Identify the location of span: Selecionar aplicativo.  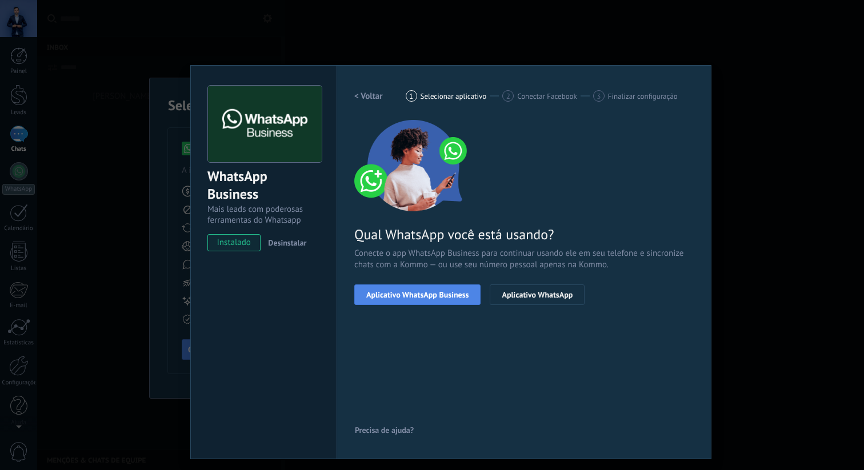
(454, 96).